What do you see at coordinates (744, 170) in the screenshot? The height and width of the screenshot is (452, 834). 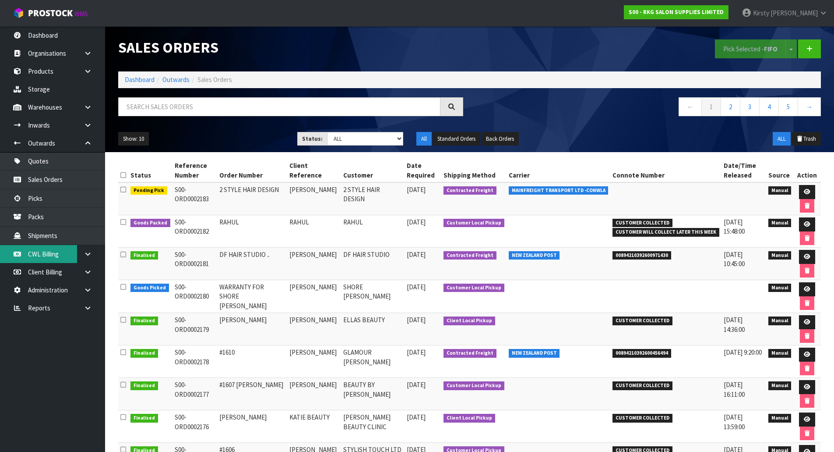 I see `th: Date/Time Released` at bounding box center [744, 170].